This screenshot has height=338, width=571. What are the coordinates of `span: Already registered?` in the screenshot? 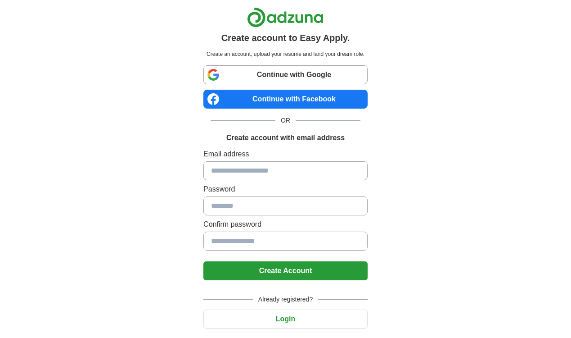 It's located at (285, 299).